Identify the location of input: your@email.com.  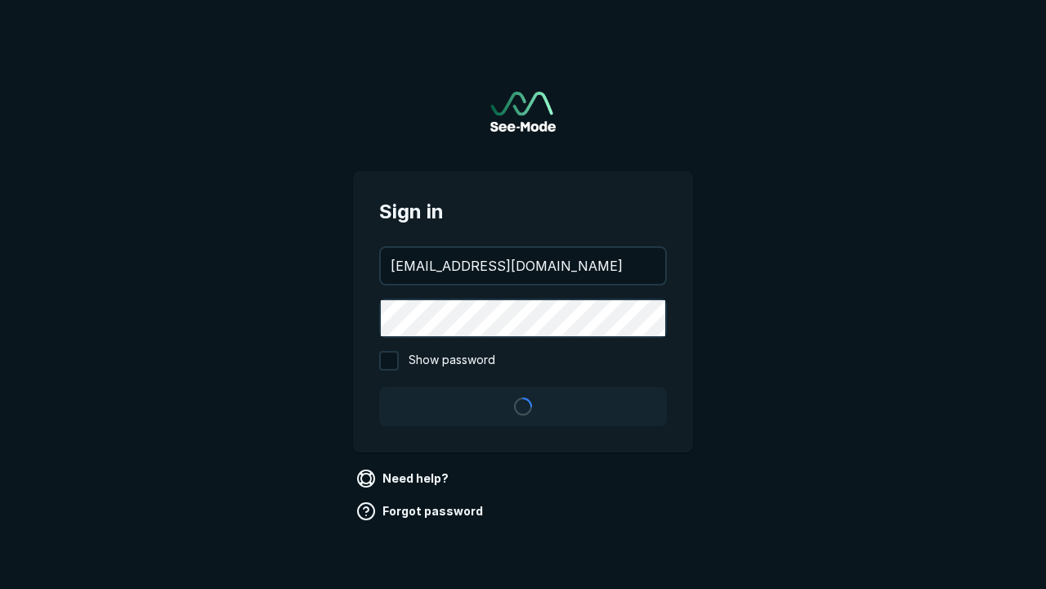
(523, 266).